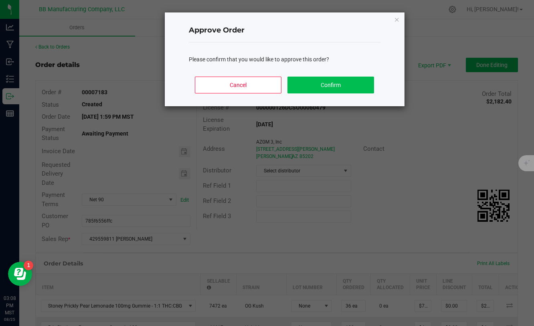 The height and width of the screenshot is (326, 534). I want to click on button: Cancel, so click(238, 85).